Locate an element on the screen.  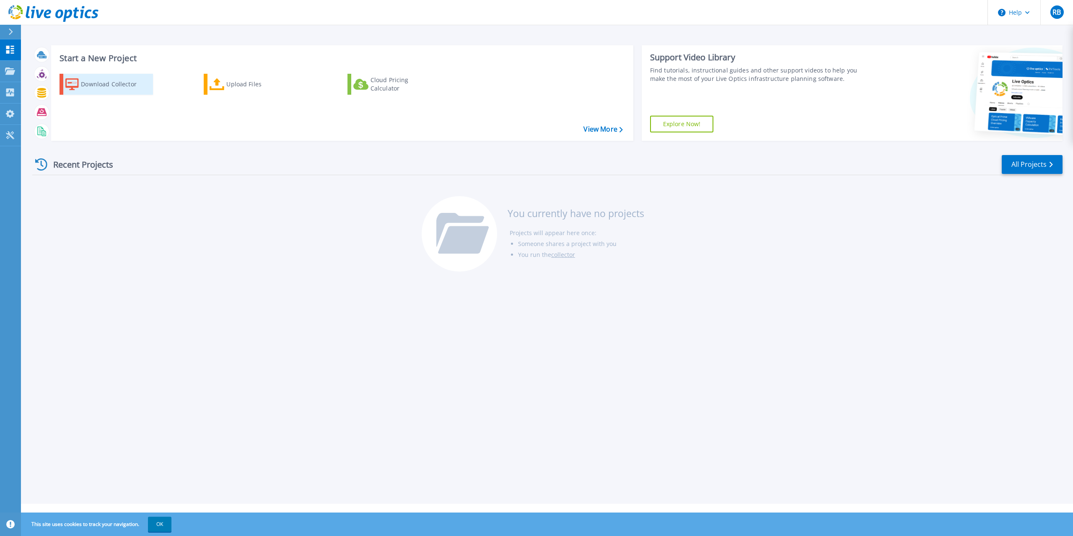
a: Explore Now! is located at coordinates (682, 124).